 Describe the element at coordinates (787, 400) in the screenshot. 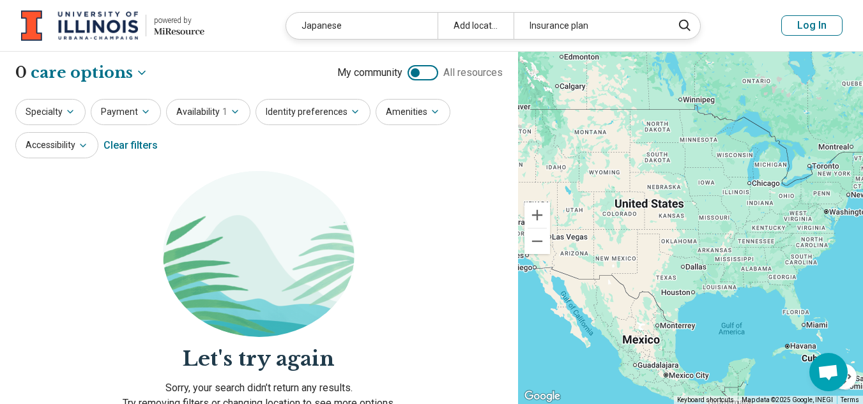

I see `span: Map data ©2025 Google, INEGI` at that location.